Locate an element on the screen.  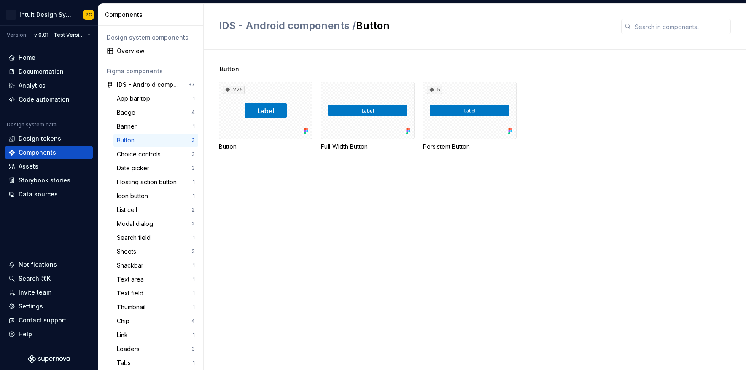
a: Settings is located at coordinates (49, 307).